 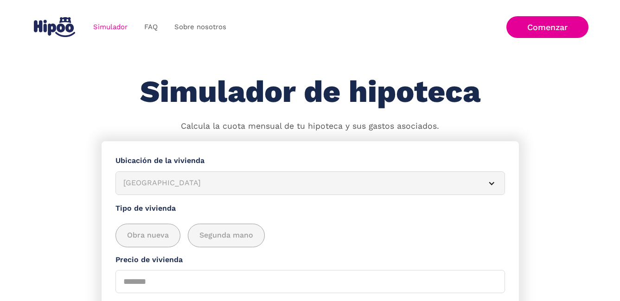 I want to click on p: Calcula la cuota mensual de tu hipoteca y sus gastos asociados., so click(x=310, y=127).